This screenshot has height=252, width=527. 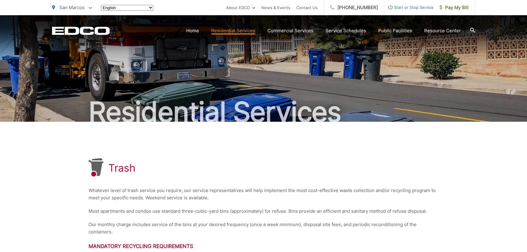 What do you see at coordinates (290, 31) in the screenshot?
I see `a: Commercial Services` at bounding box center [290, 31].